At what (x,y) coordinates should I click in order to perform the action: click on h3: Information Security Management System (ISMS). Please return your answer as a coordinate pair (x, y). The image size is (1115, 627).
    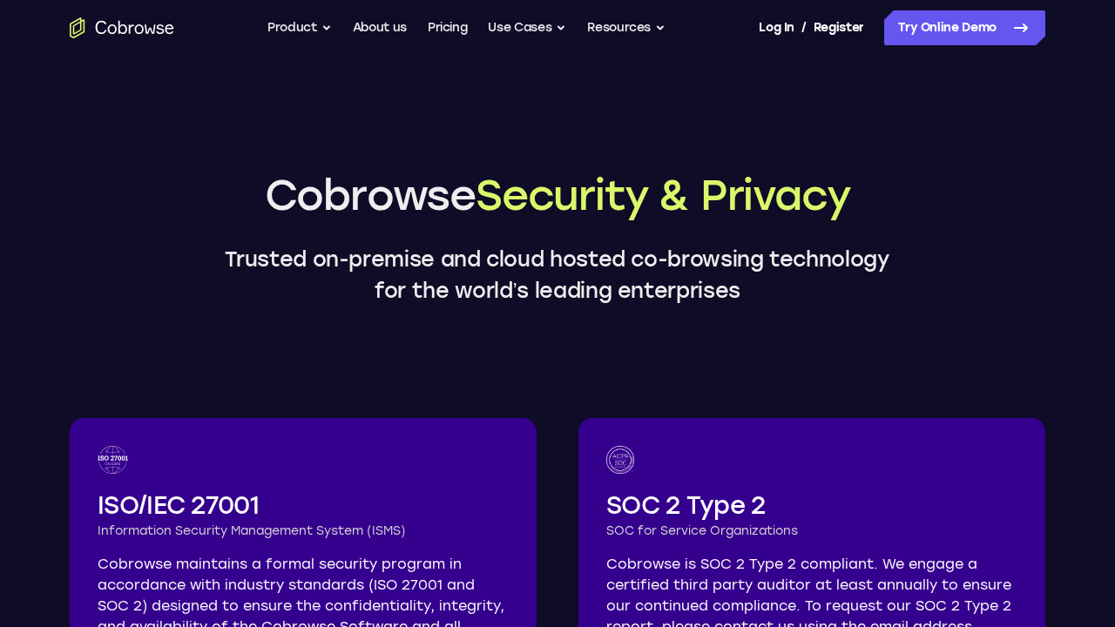
    Looking at the image, I should click on (303, 531).